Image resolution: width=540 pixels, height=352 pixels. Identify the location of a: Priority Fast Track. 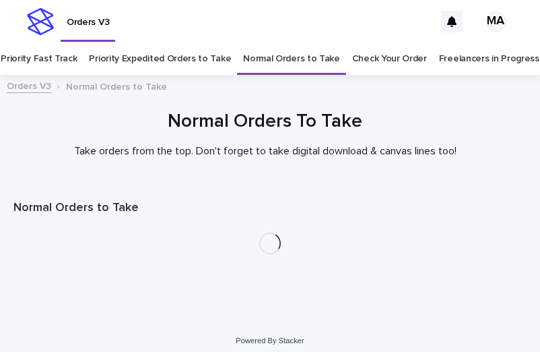
(38, 59).